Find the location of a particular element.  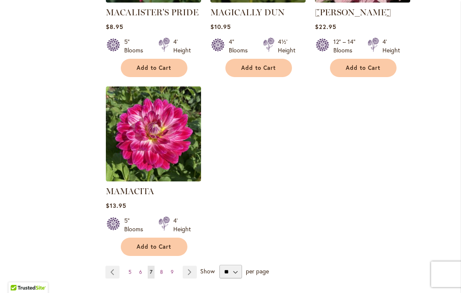

span: 9 is located at coordinates (172, 272).